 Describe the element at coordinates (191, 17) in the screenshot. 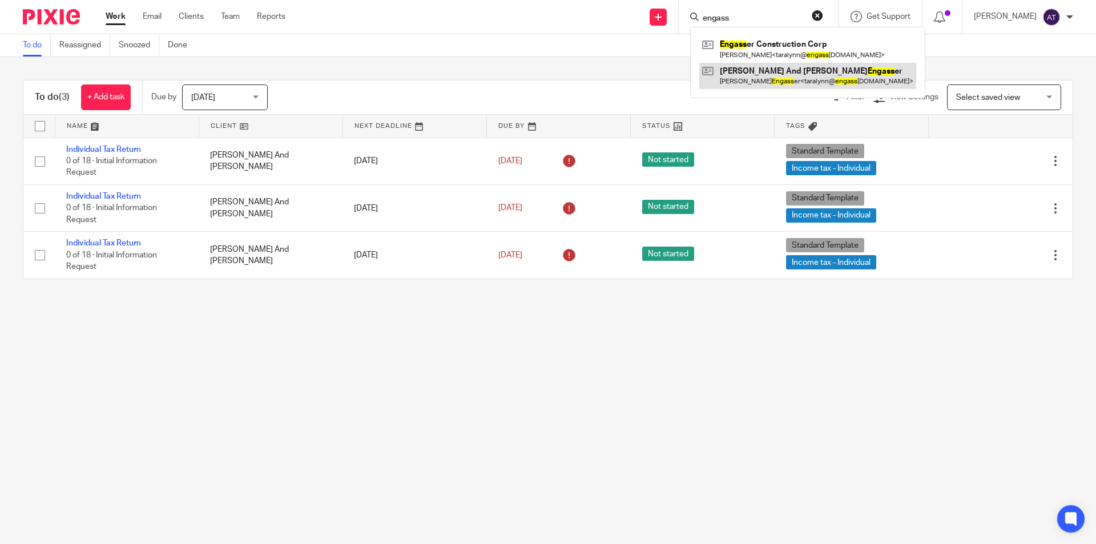

I see `a: Clients` at that location.